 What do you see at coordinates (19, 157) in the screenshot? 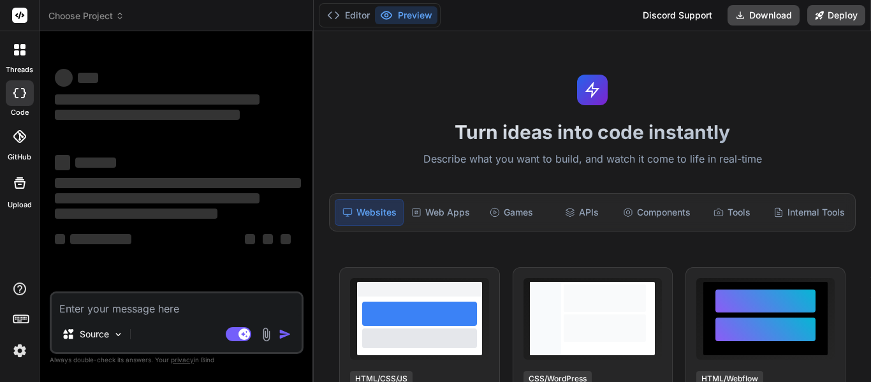
I see `label: GitHub` at bounding box center [19, 157].